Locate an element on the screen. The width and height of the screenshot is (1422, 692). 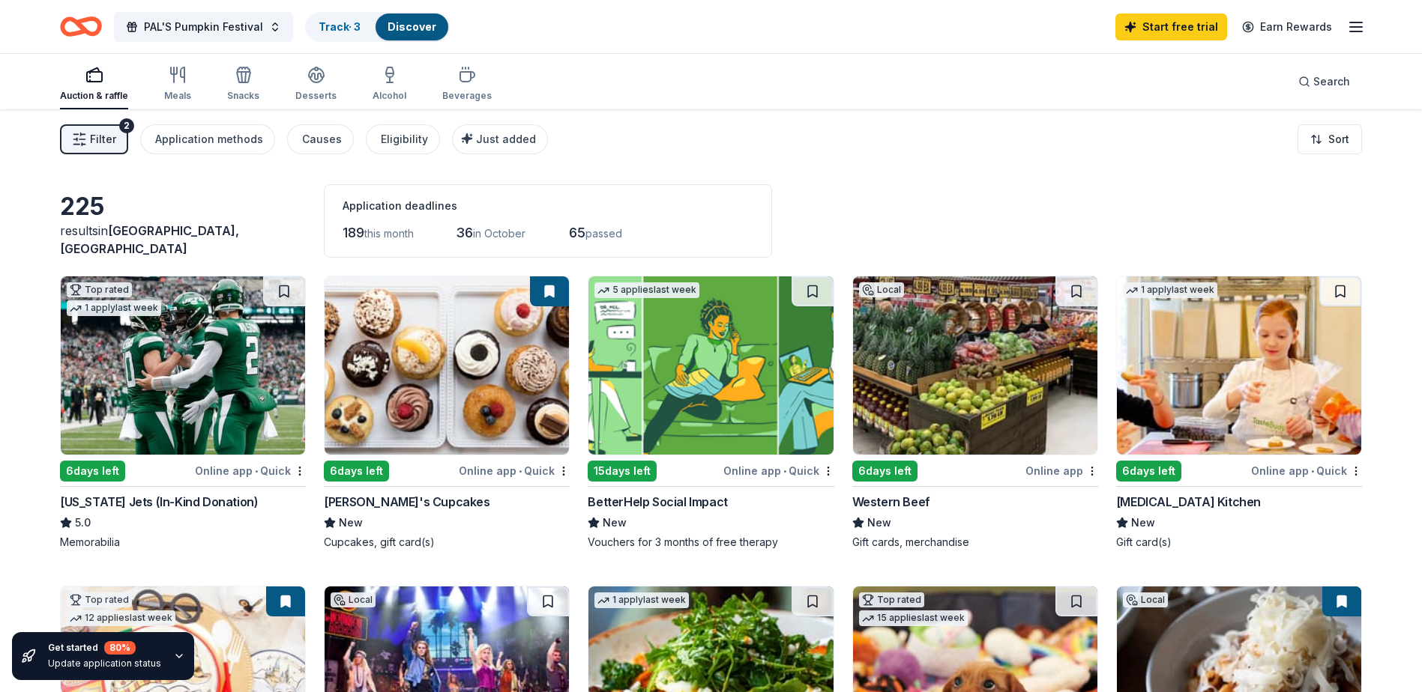
div: results is located at coordinates (183, 240).